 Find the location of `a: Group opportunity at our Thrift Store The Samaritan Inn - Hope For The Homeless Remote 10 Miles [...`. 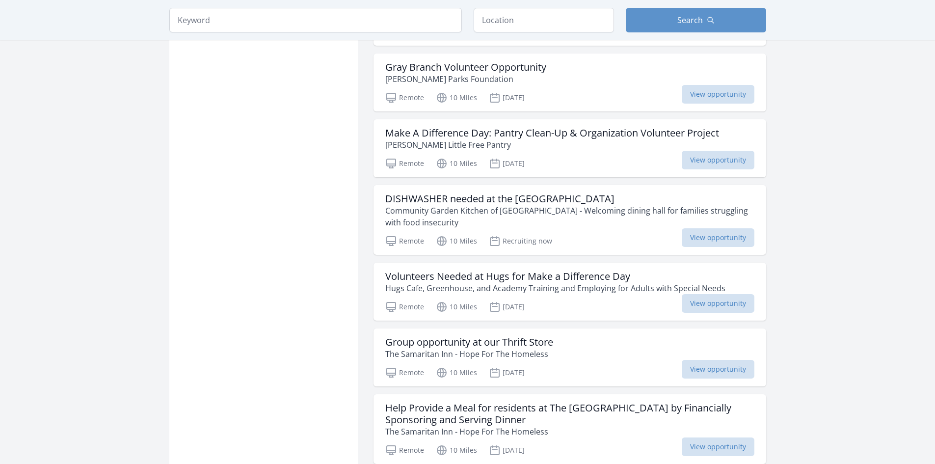

a: Group opportunity at our Thrift Store The Samaritan Inn - Hope For The Homeless Remote 10 Miles [... is located at coordinates (570, 357).